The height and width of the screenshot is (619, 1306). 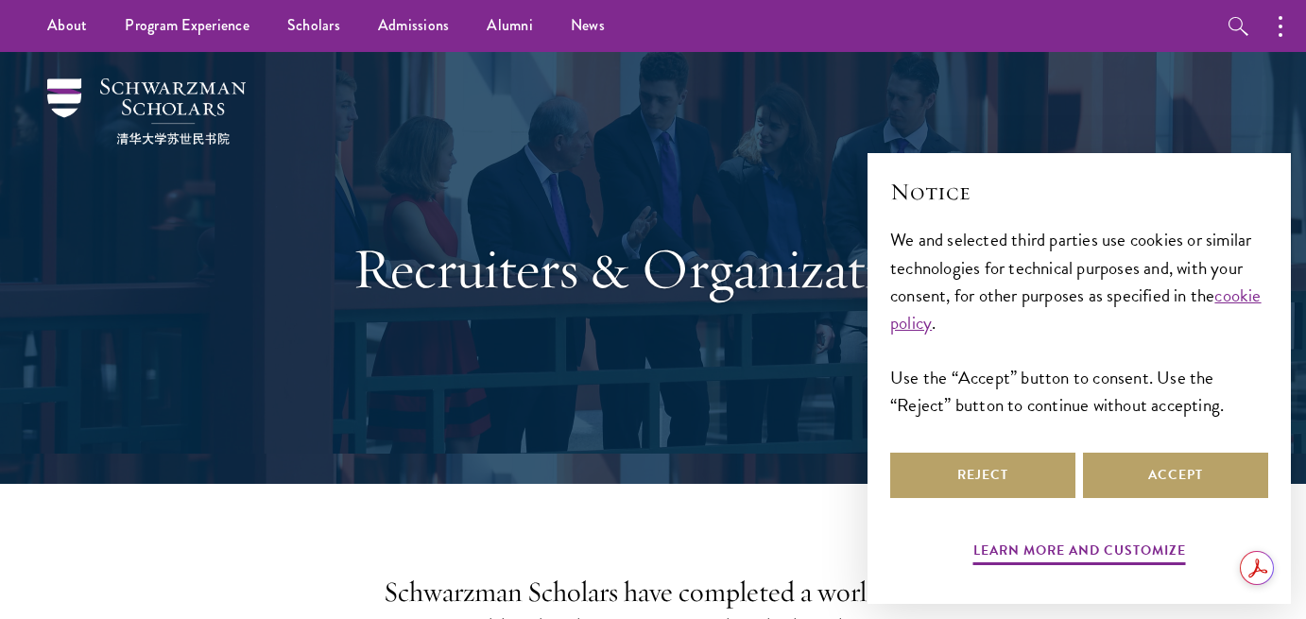 I want to click on button: Reject, so click(x=983, y=475).